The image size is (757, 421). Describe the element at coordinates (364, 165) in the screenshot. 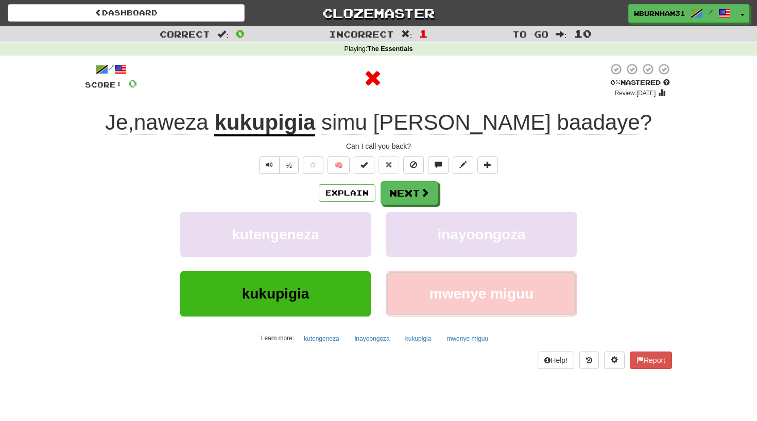

I see `button: Set this sentence to 100% Mastered (alt+m)` at that location.